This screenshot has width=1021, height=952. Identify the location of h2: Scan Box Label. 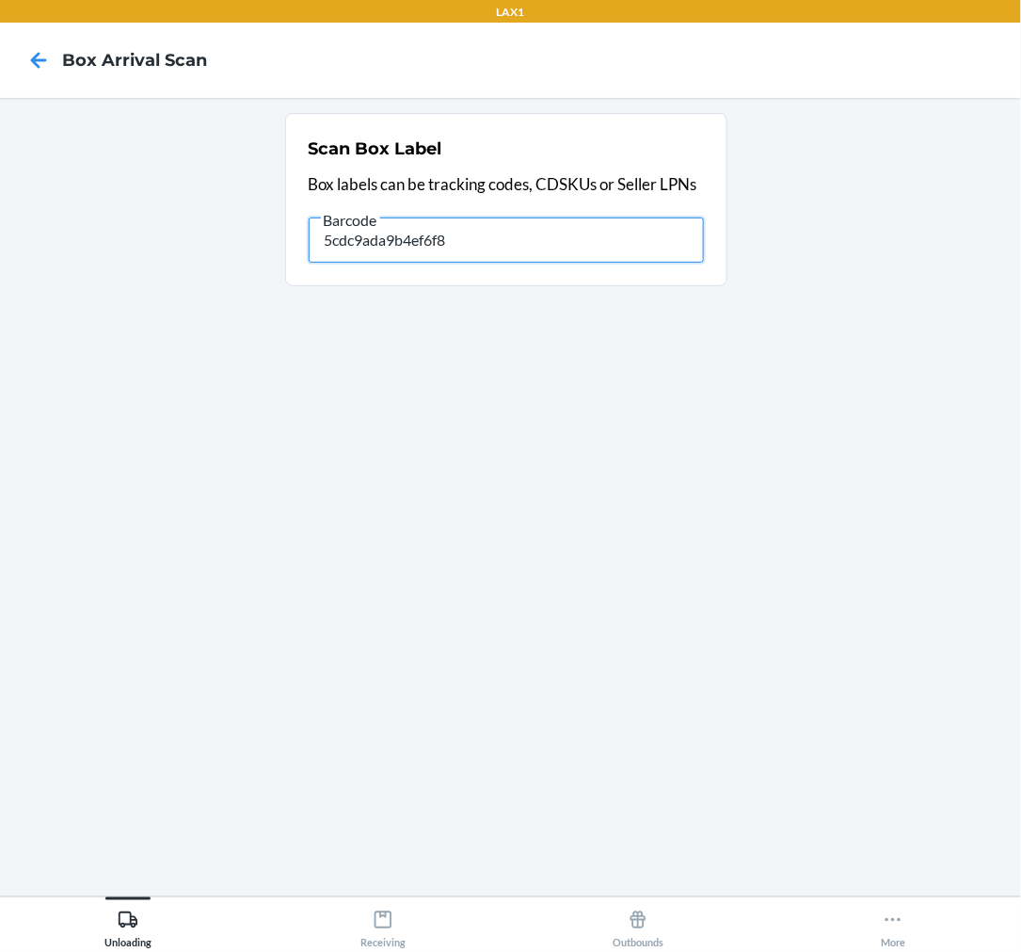
(376, 149).